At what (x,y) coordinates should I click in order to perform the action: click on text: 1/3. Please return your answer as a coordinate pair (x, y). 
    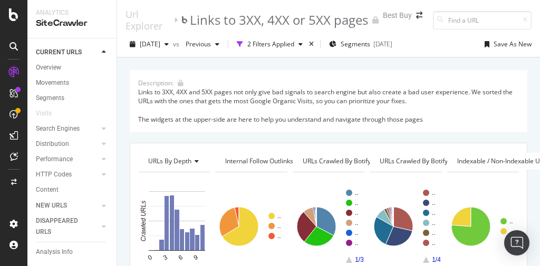
    Looking at the image, I should click on (359, 260).